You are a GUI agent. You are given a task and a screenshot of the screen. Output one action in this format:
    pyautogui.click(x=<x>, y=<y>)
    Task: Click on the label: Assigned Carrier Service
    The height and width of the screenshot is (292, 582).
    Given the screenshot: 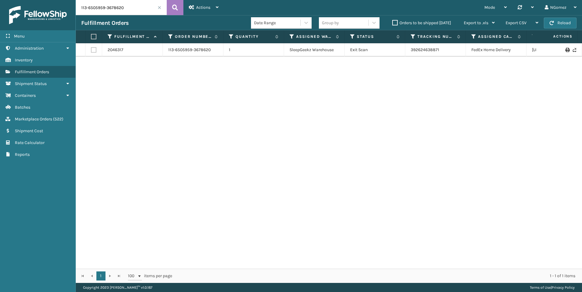 What is the action you would take?
    pyautogui.click(x=496, y=37)
    